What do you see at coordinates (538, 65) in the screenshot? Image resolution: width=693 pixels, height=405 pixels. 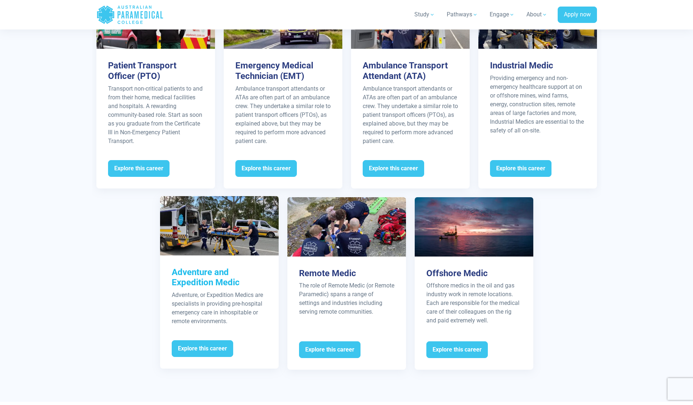 I see `h3: Industrial Medic` at bounding box center [538, 65].